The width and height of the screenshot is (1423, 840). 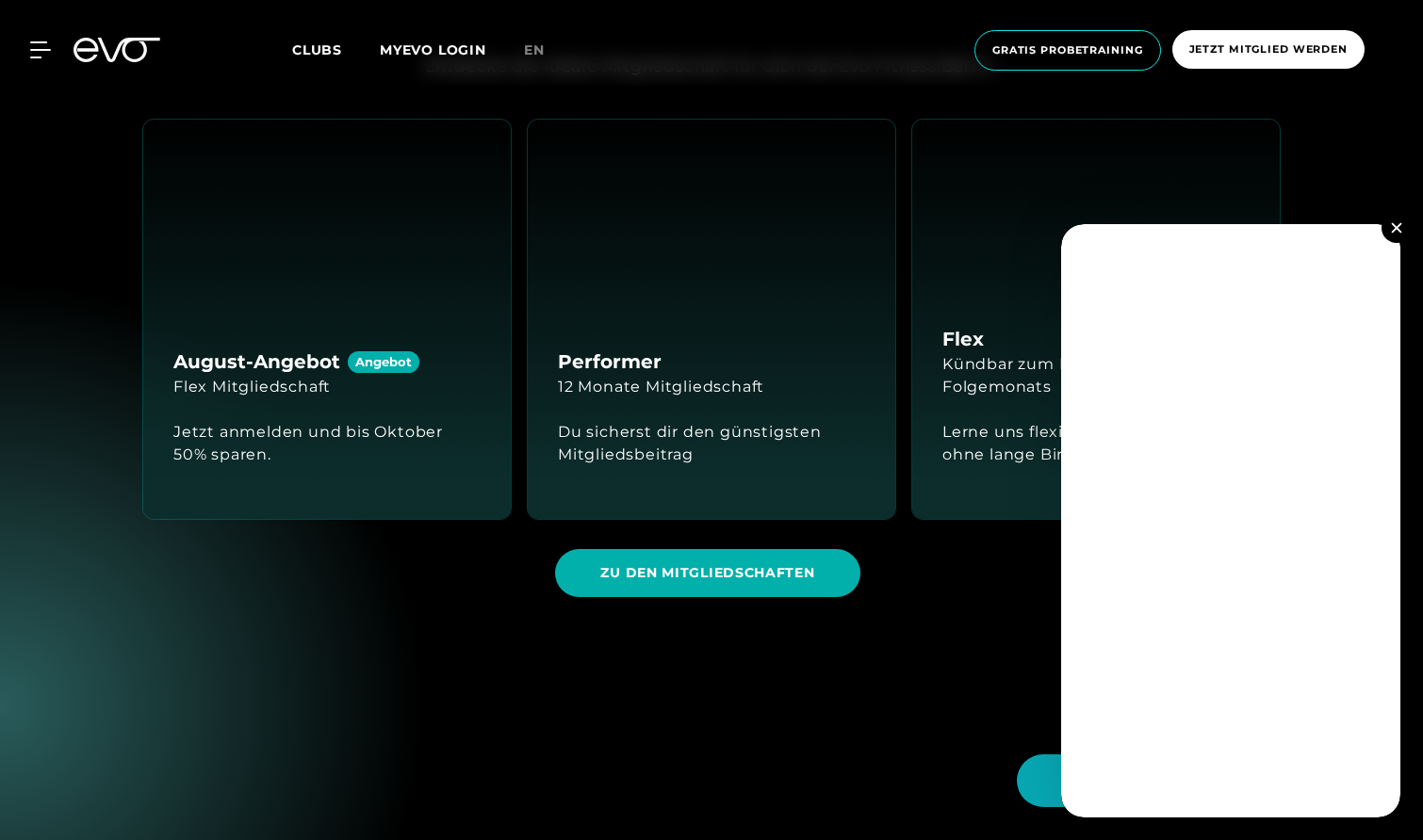 I want to click on div: Lerne uns flexibel kennen, ohne ohne lange Bindung., so click(x=1096, y=444).